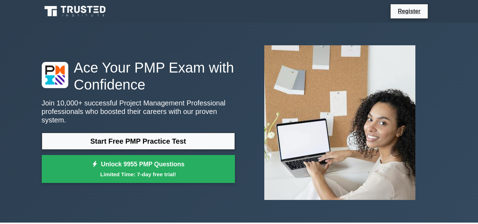 This screenshot has height=224, width=478. What do you see at coordinates (138, 76) in the screenshot?
I see `h1: Ace Your PMP Exam with Confidence` at bounding box center [138, 76].